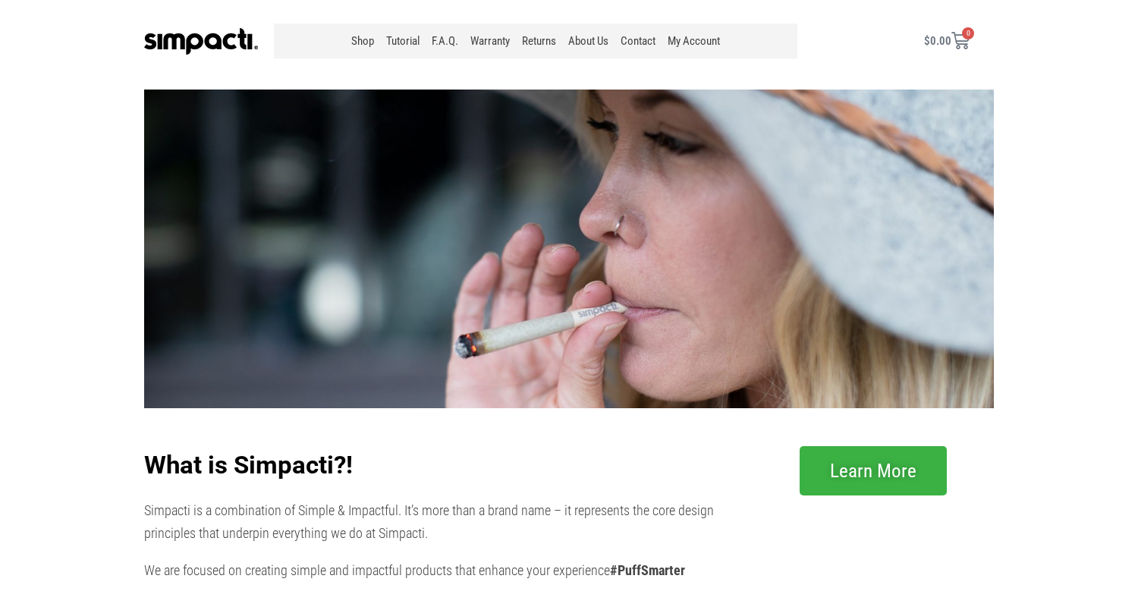 This screenshot has height=607, width=1138. I want to click on a: Learn More, so click(873, 471).